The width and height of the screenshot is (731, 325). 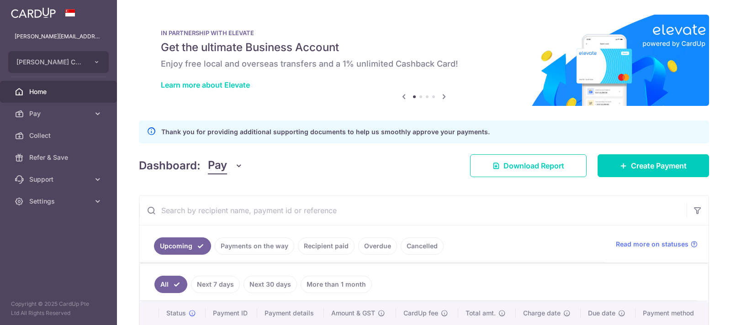 I want to click on th: Payment details, so click(x=290, y=313).